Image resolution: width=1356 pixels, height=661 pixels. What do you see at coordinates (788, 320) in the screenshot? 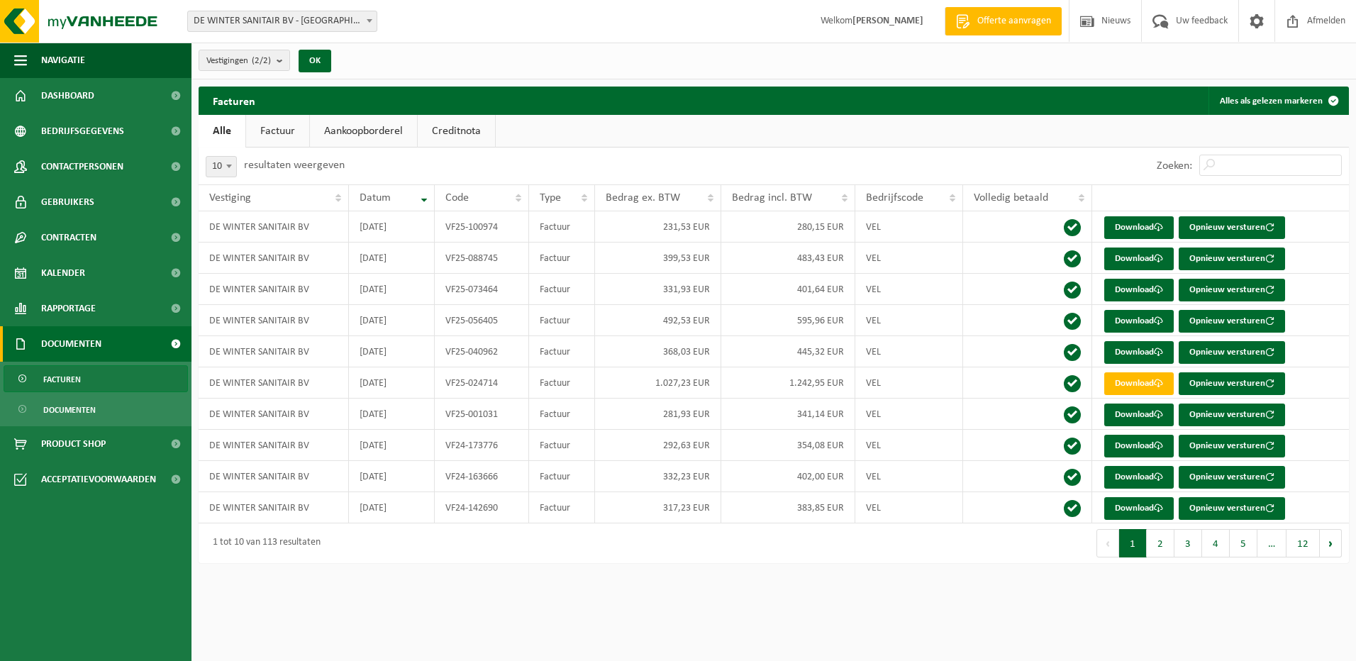
I see `td: 595,96 EUR` at bounding box center [788, 320].